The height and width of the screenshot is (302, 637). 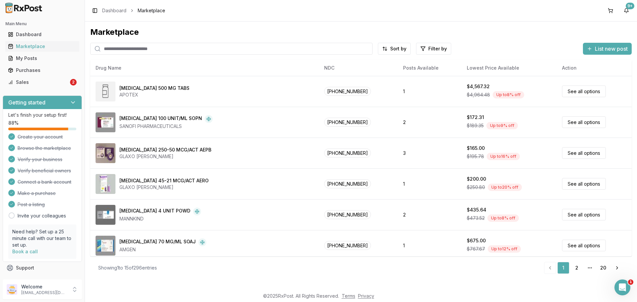 What do you see at coordinates (73, 82) in the screenshot?
I see `div: 2` at bounding box center [73, 82].